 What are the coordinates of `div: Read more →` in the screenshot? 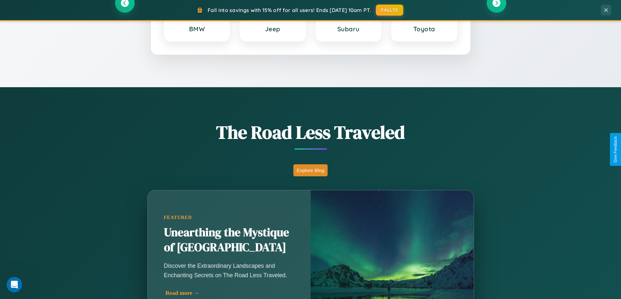 It's located at (231, 293).